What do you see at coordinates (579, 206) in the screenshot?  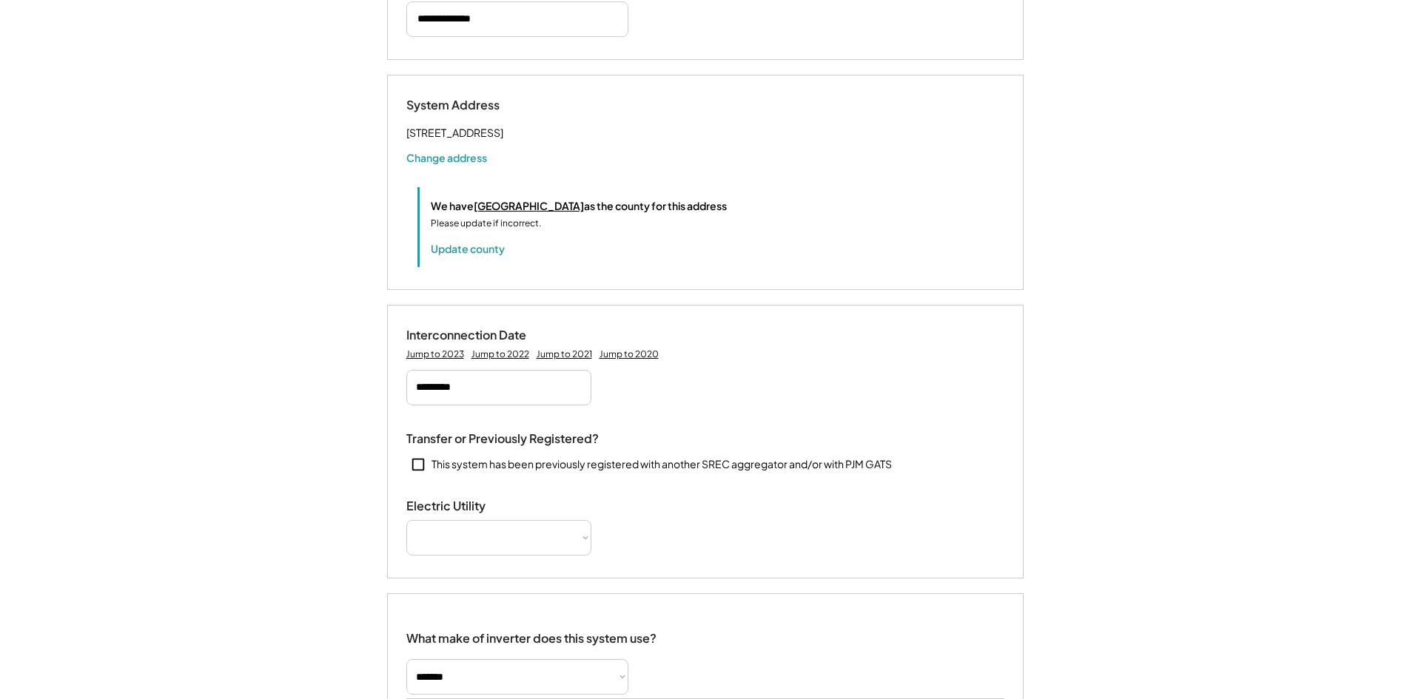 I see `div: We have as the county for this address` at bounding box center [579, 206].